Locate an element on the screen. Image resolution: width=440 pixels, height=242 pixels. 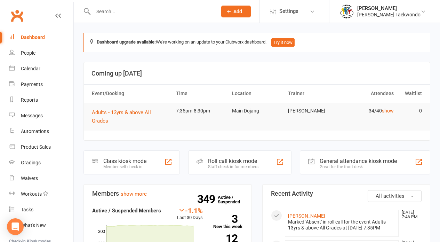
th: Time is located at coordinates (201, 93).